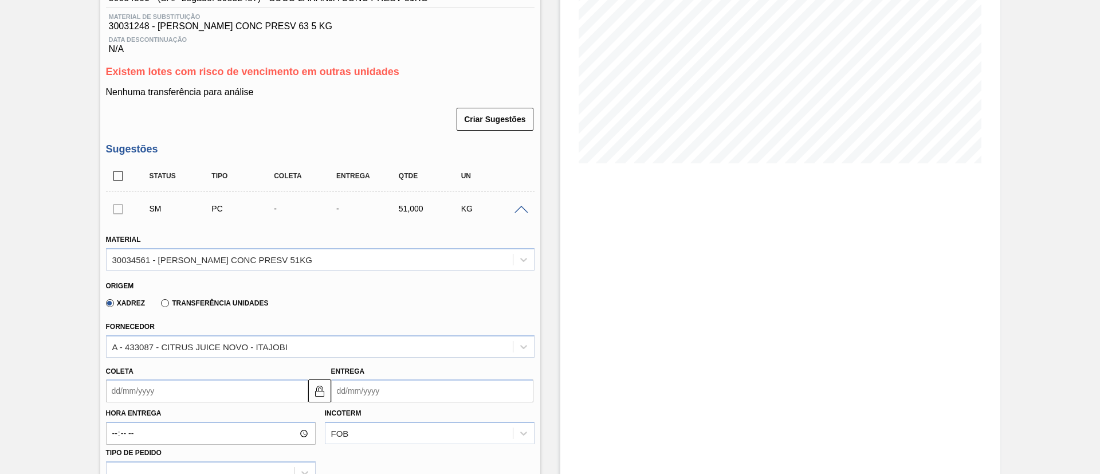  I want to click on div: Qtde, so click(430, 176).